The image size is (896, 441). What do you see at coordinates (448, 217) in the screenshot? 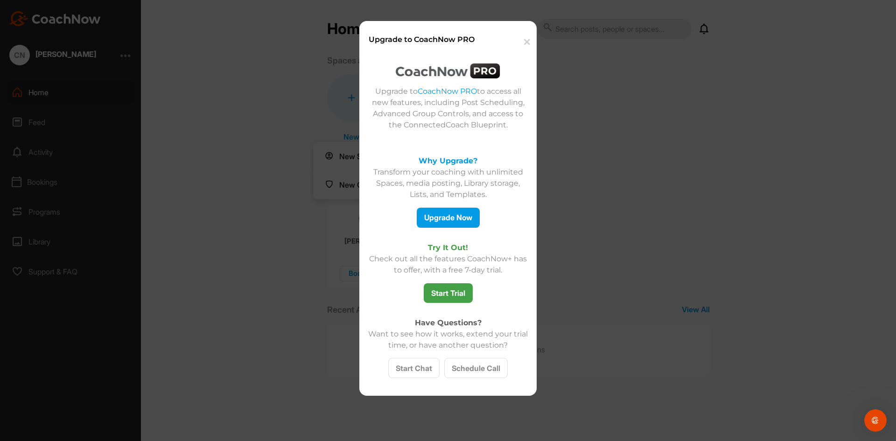
I see `button: Upgrade Now` at bounding box center [448, 217].